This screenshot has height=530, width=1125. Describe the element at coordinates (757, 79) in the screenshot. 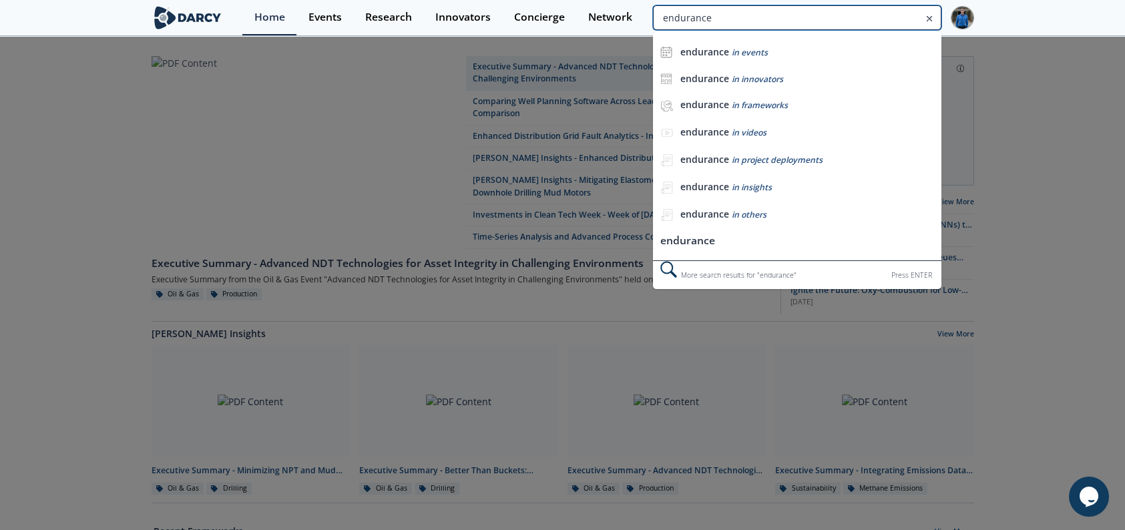

I see `span: in innovators` at that location.